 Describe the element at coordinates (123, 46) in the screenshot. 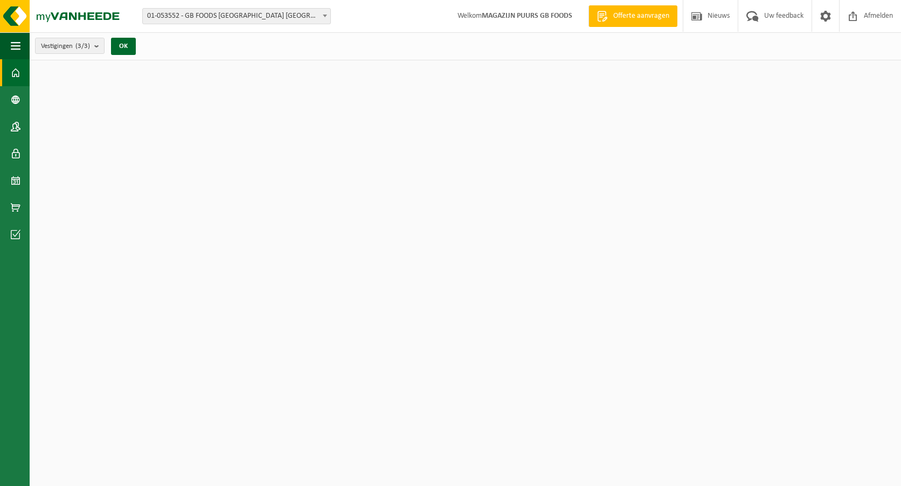

I see `button: OK` at that location.